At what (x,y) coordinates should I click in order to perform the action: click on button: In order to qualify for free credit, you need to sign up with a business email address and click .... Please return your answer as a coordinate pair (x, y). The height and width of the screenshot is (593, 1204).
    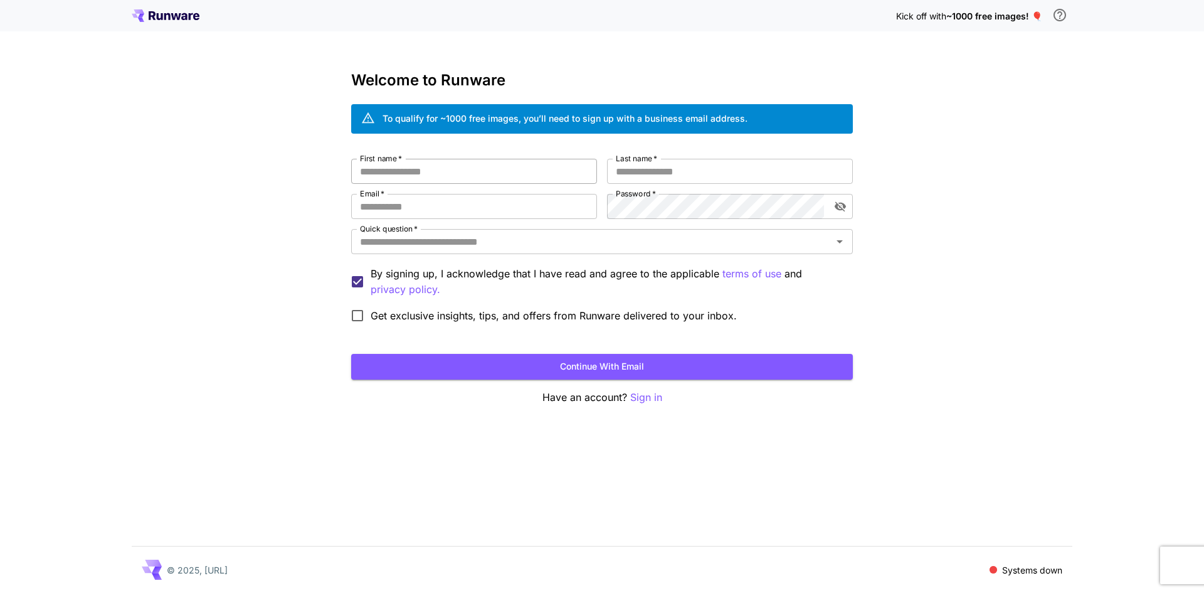
    Looking at the image, I should click on (1060, 15).